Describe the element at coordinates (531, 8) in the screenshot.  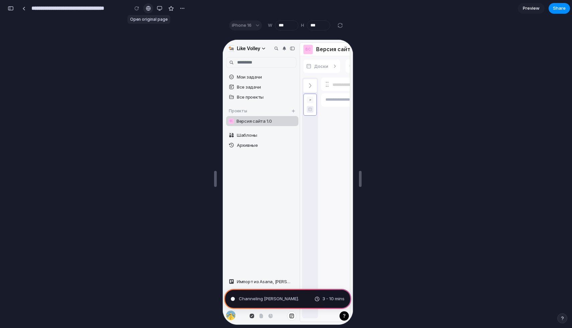
I see `a: Preview` at that location.